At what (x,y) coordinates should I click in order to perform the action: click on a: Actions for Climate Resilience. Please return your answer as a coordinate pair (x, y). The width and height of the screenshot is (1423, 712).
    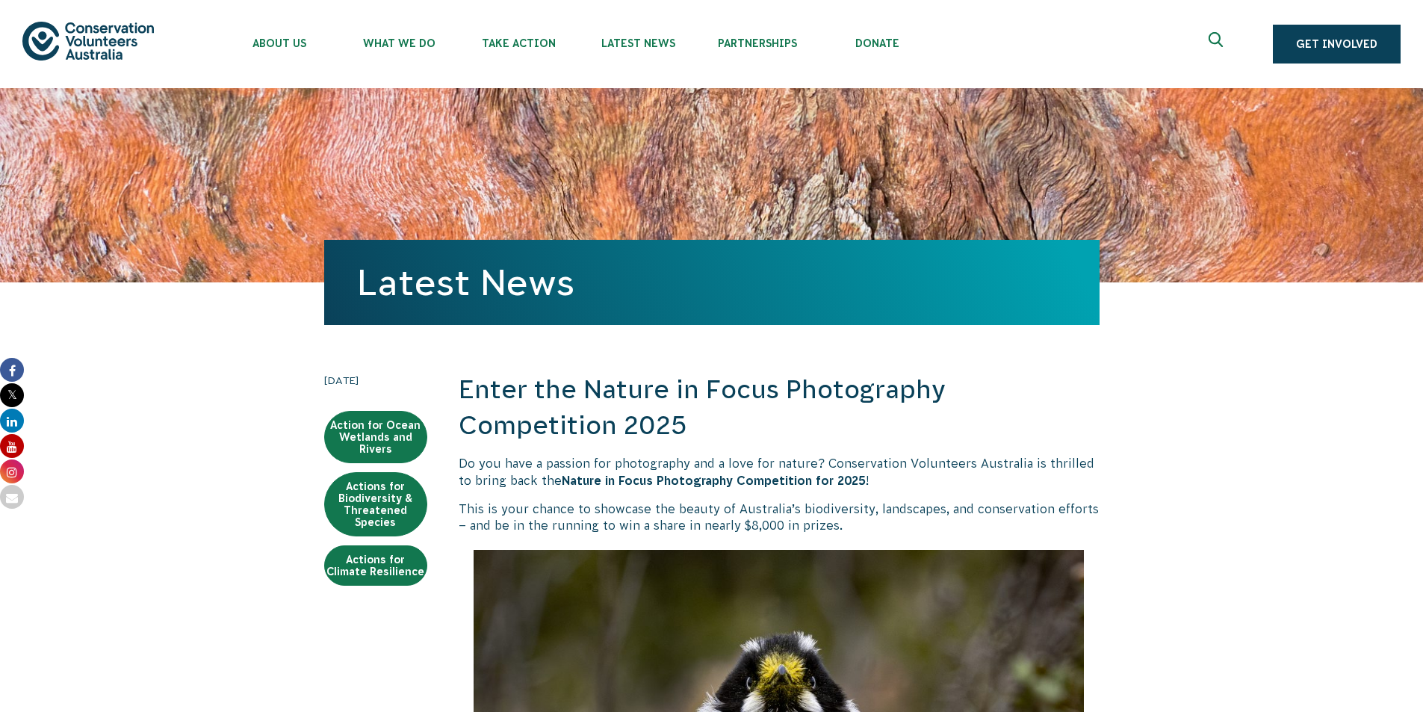
    Looking at the image, I should click on (376, 565).